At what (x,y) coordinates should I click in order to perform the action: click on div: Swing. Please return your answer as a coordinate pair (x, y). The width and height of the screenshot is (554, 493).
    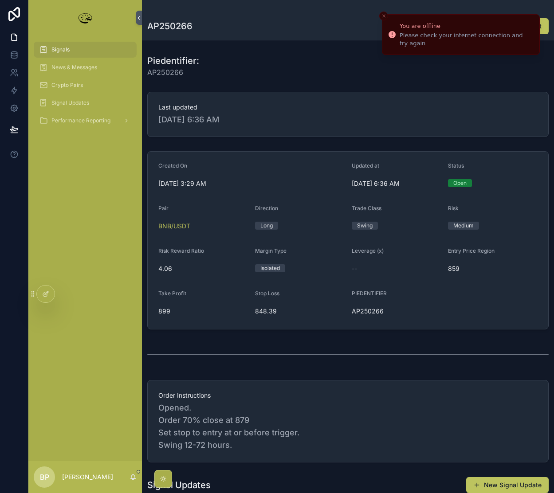
    Looking at the image, I should click on (364, 226).